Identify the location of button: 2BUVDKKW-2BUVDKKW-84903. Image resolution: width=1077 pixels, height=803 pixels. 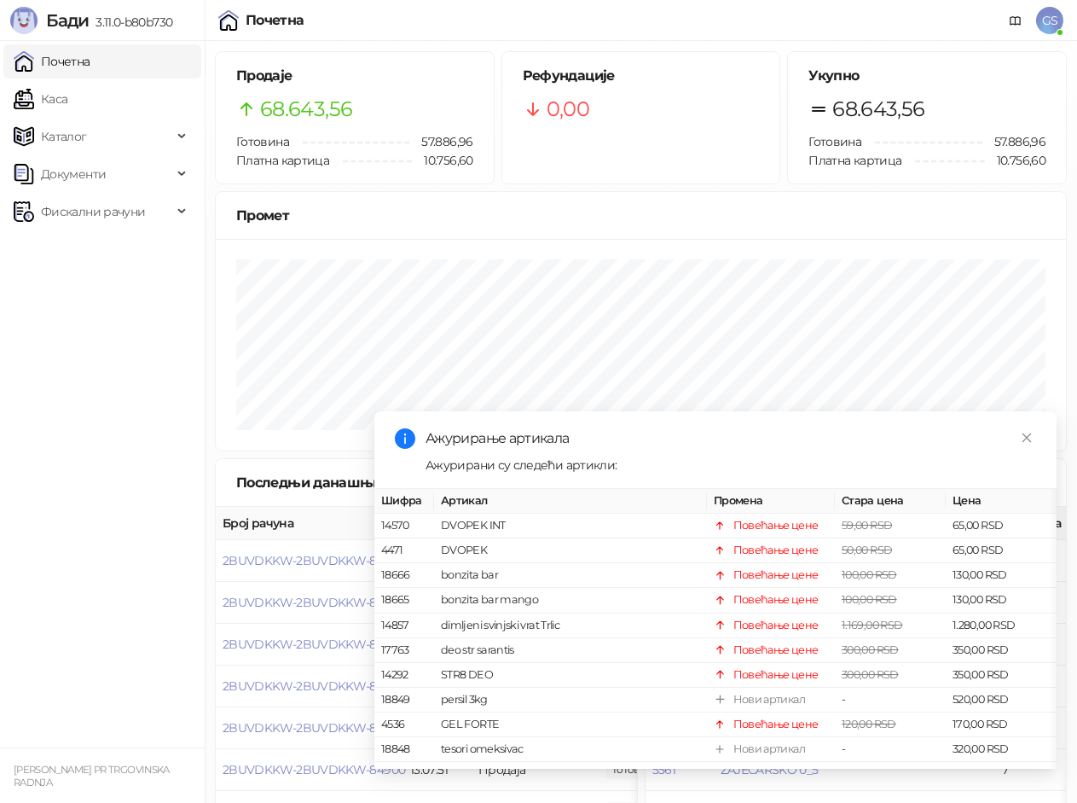
(313, 644).